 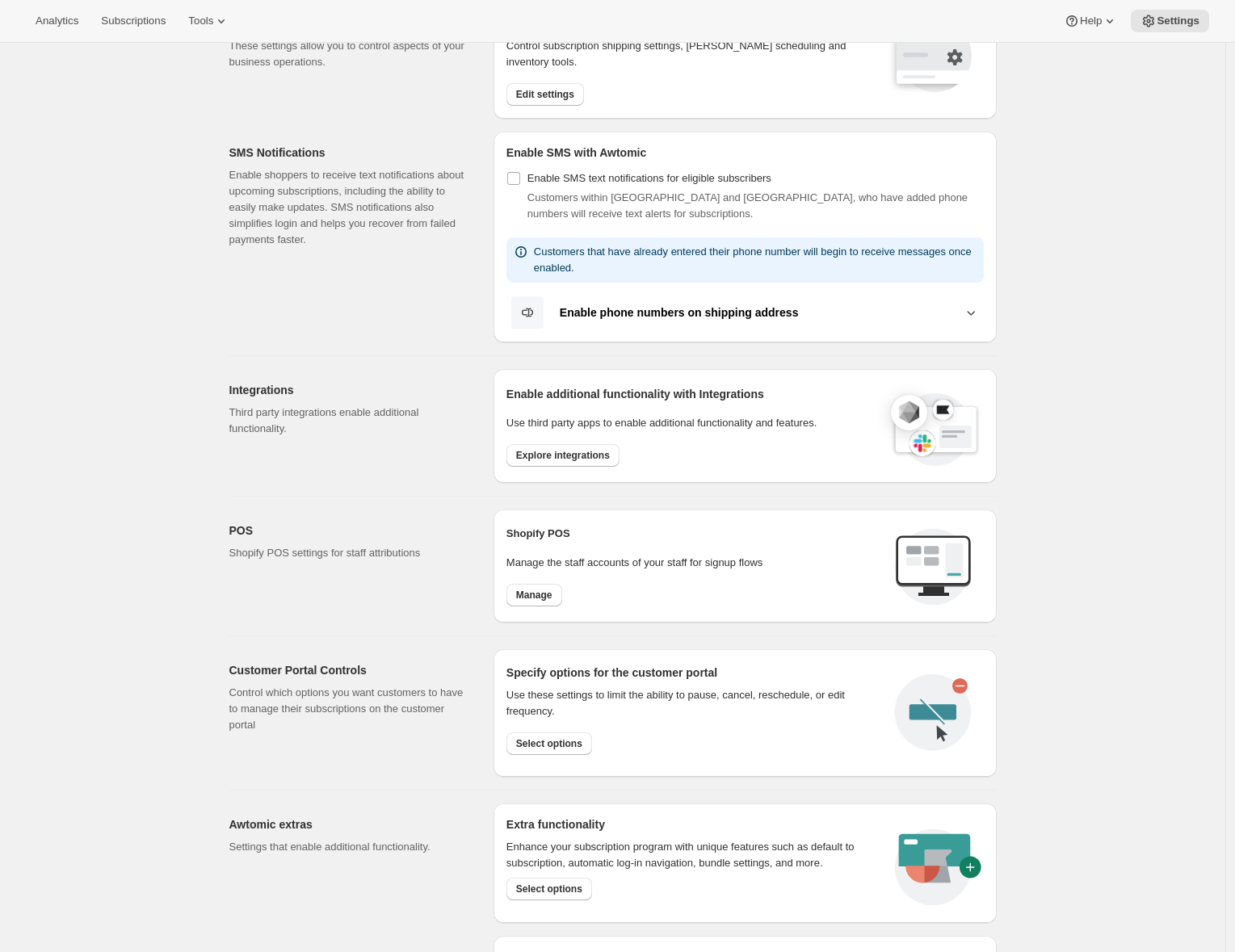 What do you see at coordinates (56, 21) in the screenshot?
I see `span: Analytics` at bounding box center [56, 21].